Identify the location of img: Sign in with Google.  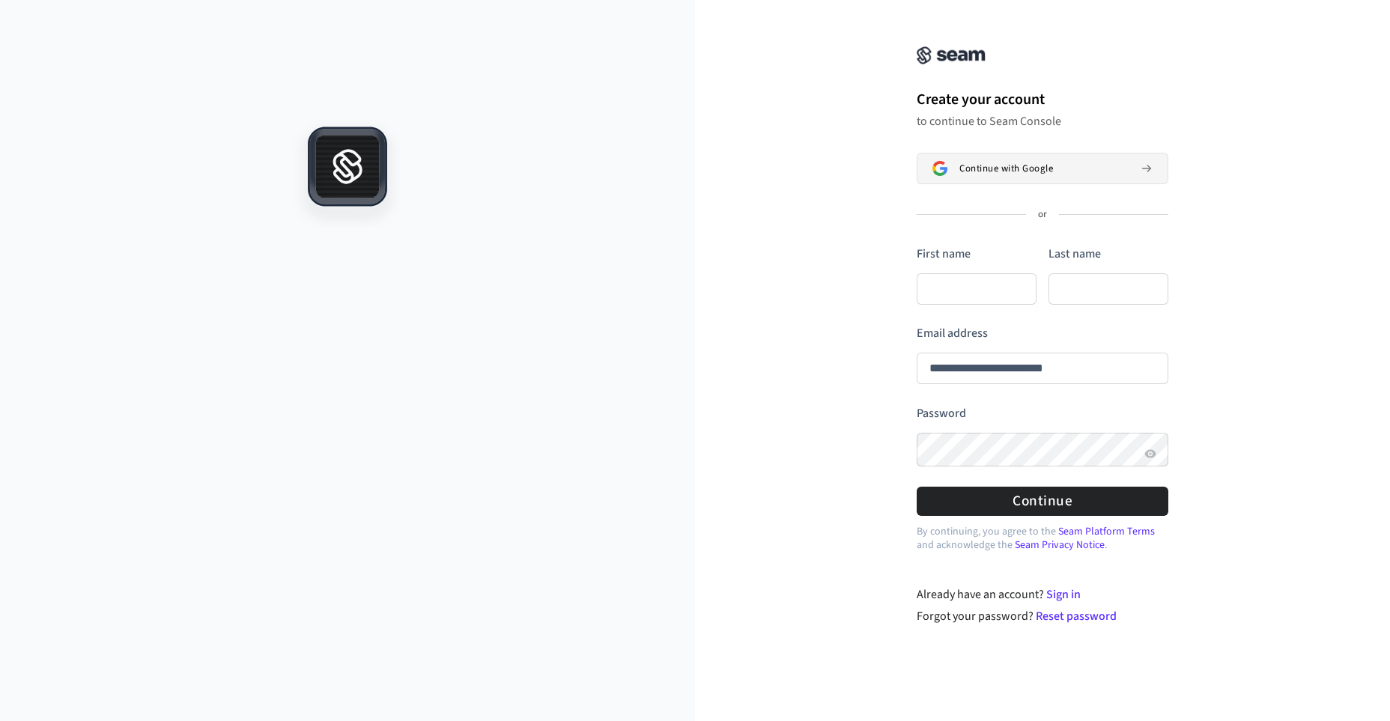
(940, 168).